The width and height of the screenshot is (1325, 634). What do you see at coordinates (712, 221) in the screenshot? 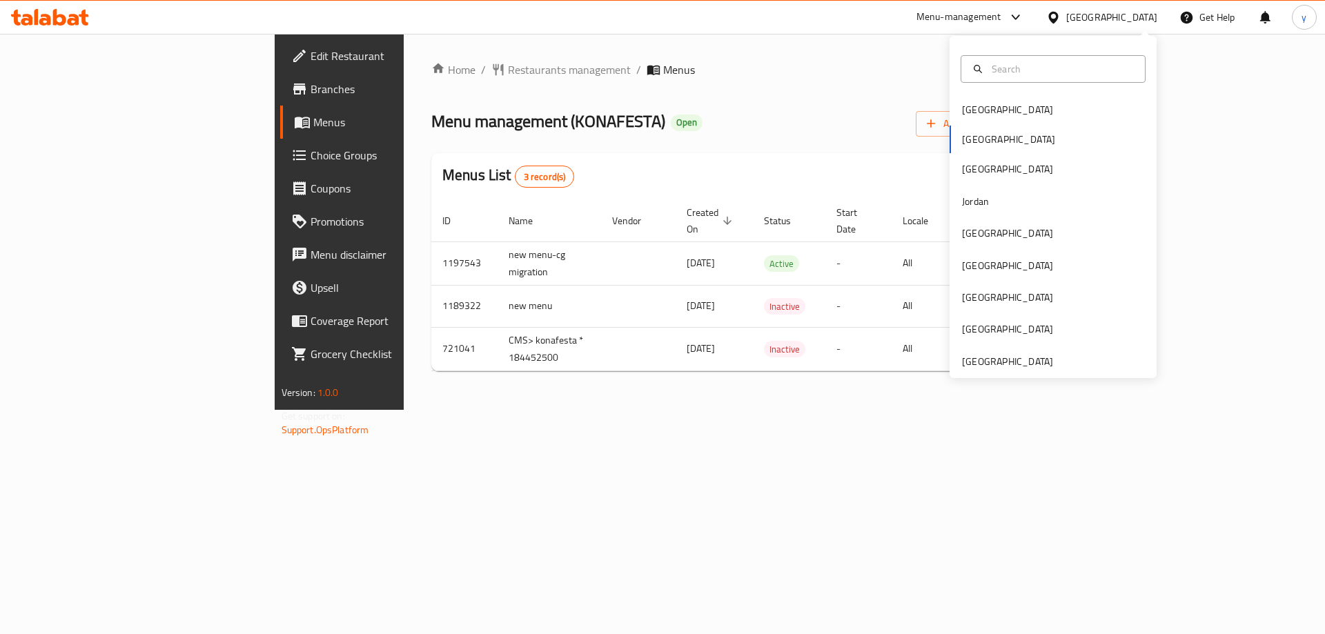
I see `span: Created On` at bounding box center [712, 221].